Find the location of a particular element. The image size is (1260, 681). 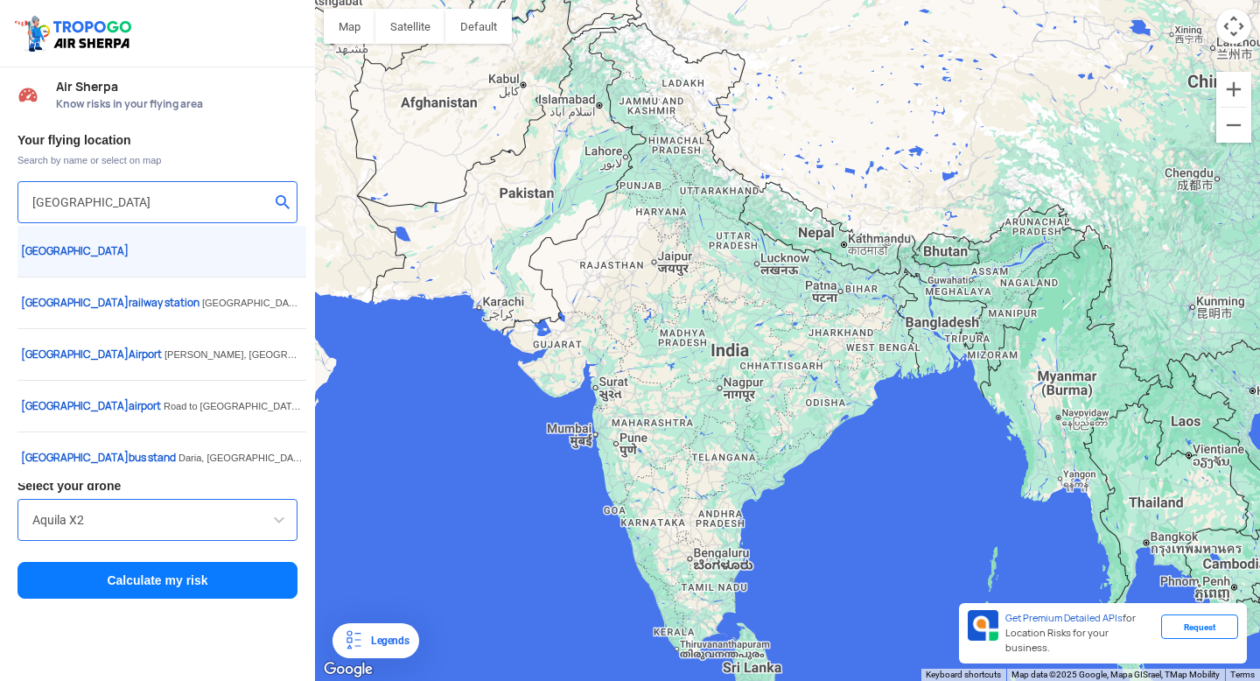

button: Map camera controls is located at coordinates (1233, 26).